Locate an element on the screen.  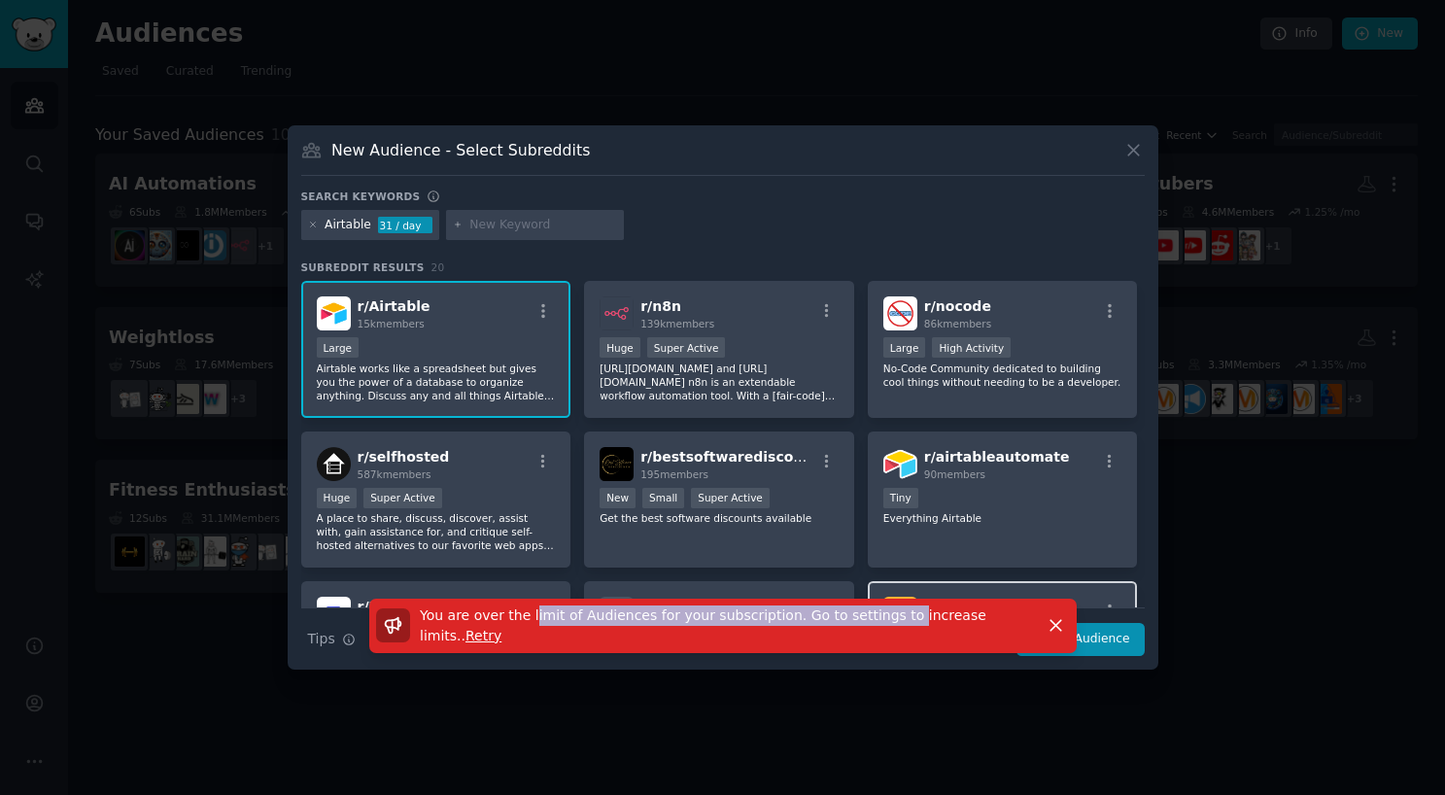
p: Airtable works like a spreadsheet but gives you the power of a database to organize anything. Dis... is located at coordinates (436, 382).